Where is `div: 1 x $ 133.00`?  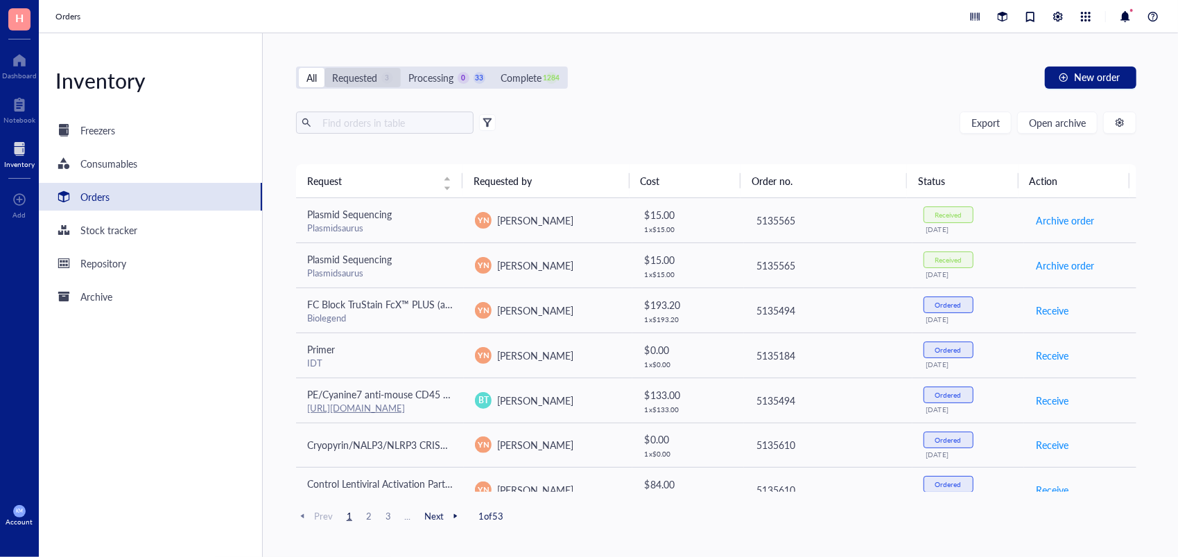
div: 1 x $ 133.00 is located at coordinates (689, 410).